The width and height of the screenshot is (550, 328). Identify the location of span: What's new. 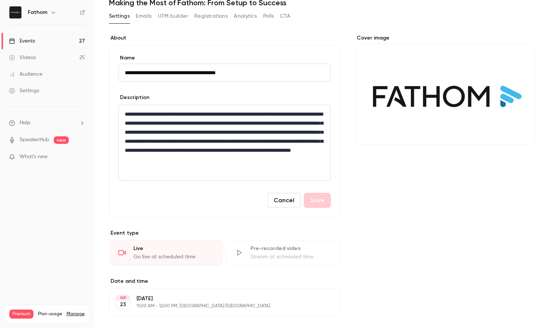
(33, 156).